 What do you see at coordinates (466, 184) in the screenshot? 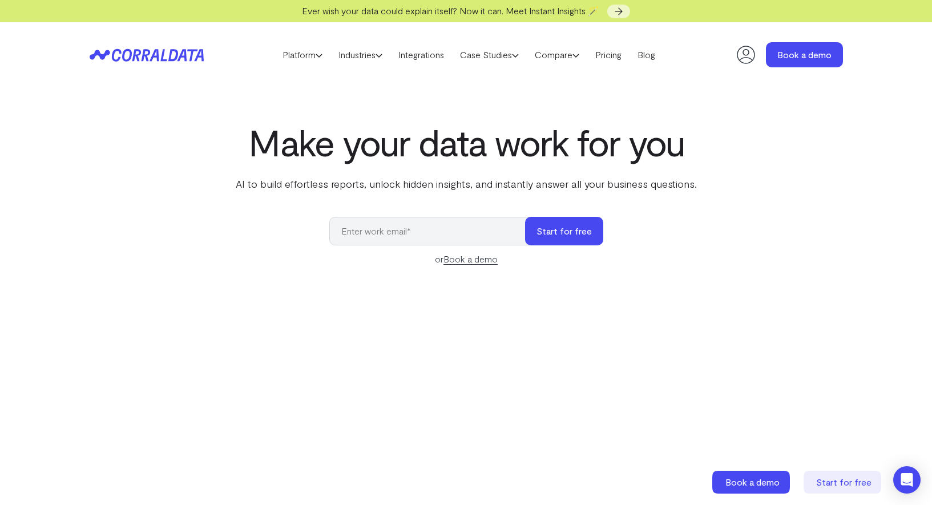
I see `p: AI to build effortless reports, unlock hidden insights, and instantly answer all your business qu...` at bounding box center [466, 184].